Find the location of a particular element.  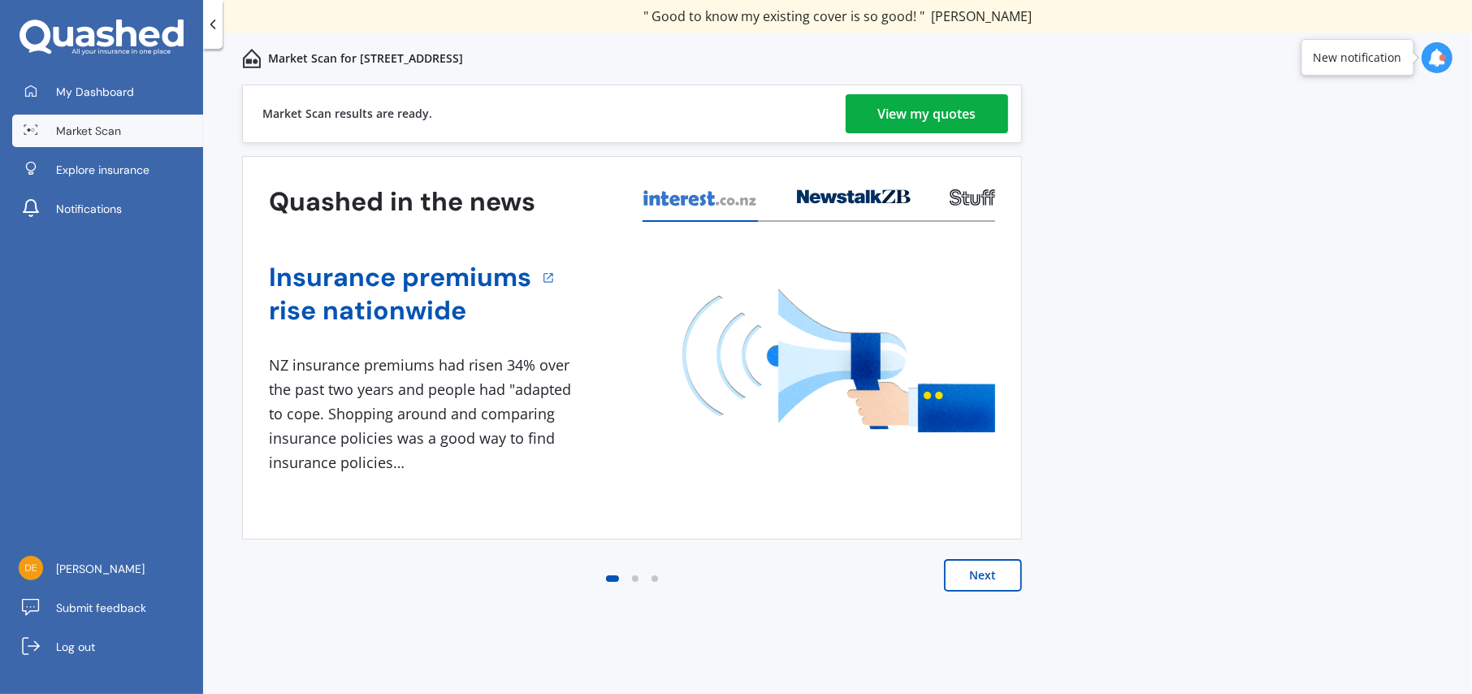

a: My Dashboard is located at coordinates (107, 92).